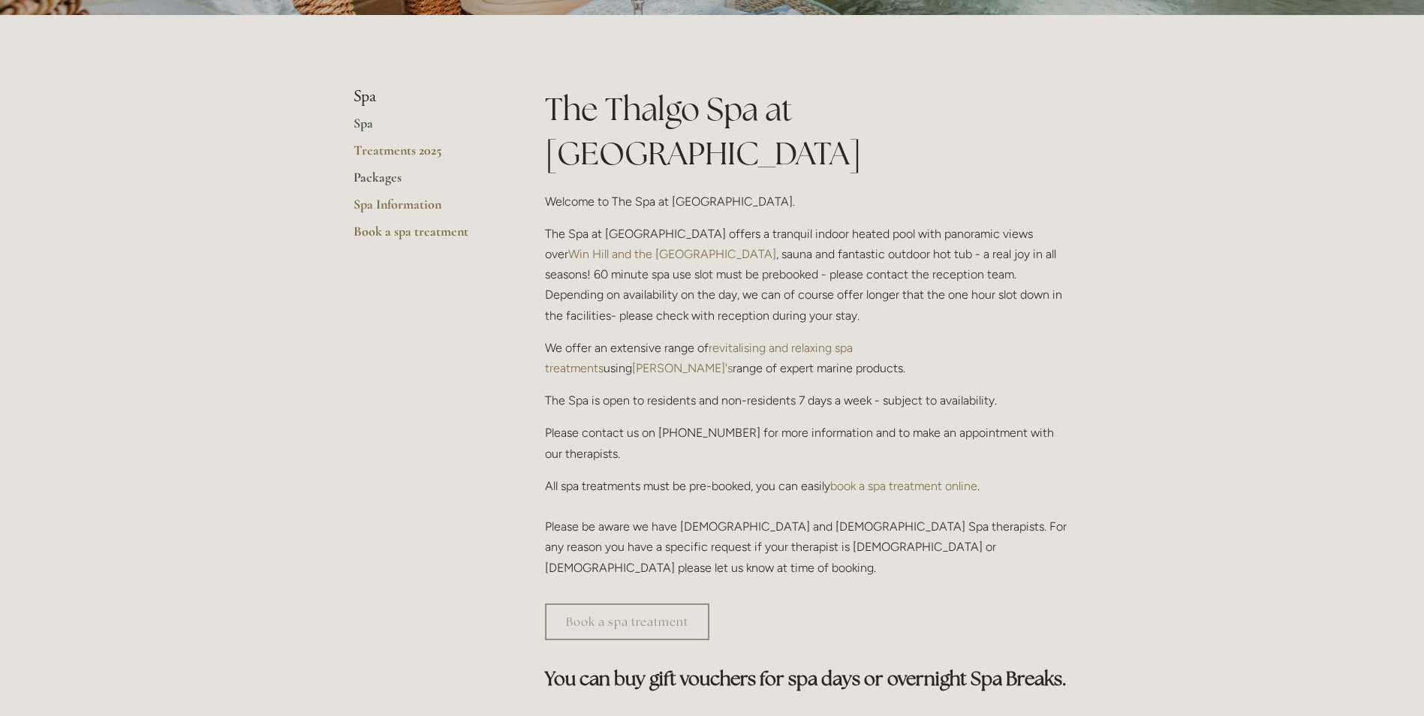 This screenshot has height=716, width=1424. Describe the element at coordinates (425, 209) in the screenshot. I see `a: Spa Information` at that location.